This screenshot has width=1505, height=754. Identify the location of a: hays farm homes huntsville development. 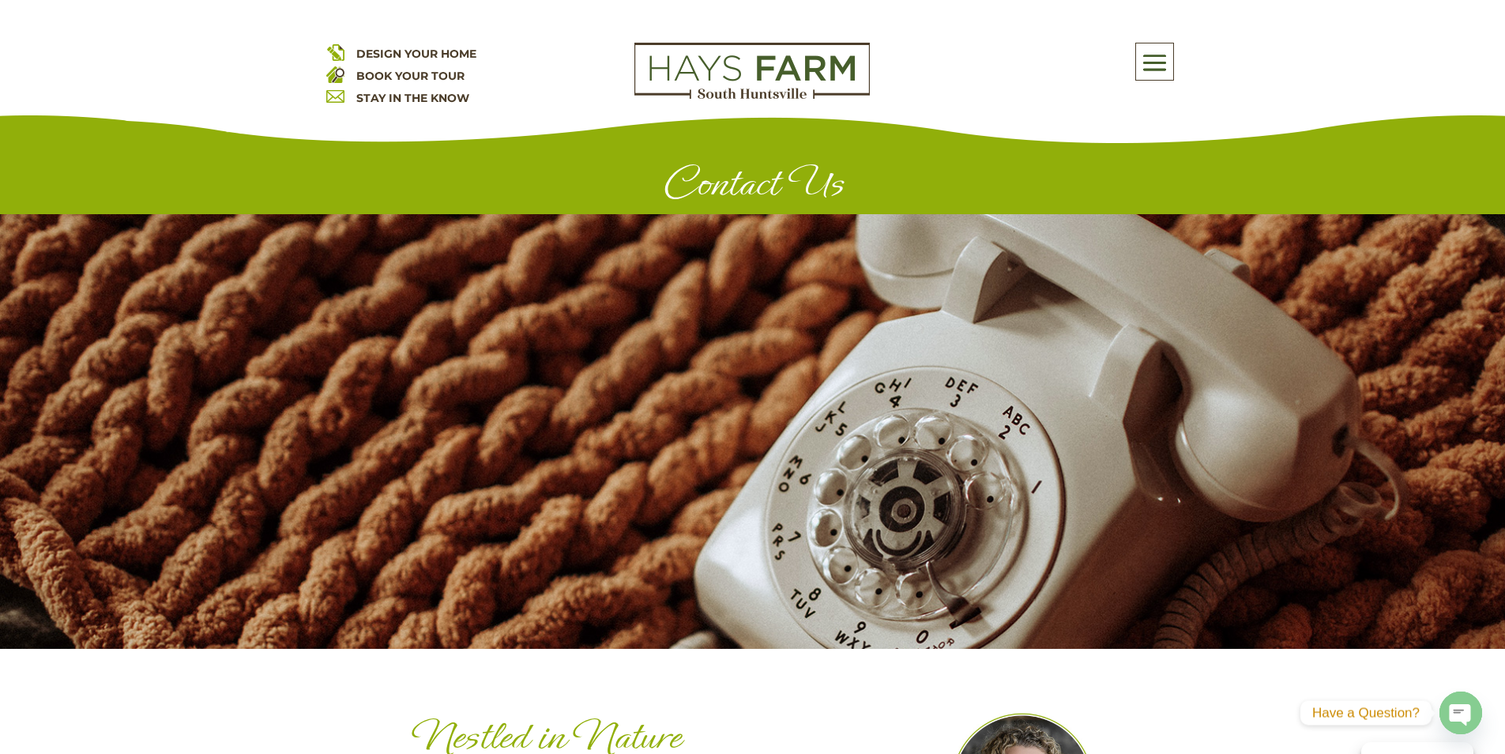
(752, 96).